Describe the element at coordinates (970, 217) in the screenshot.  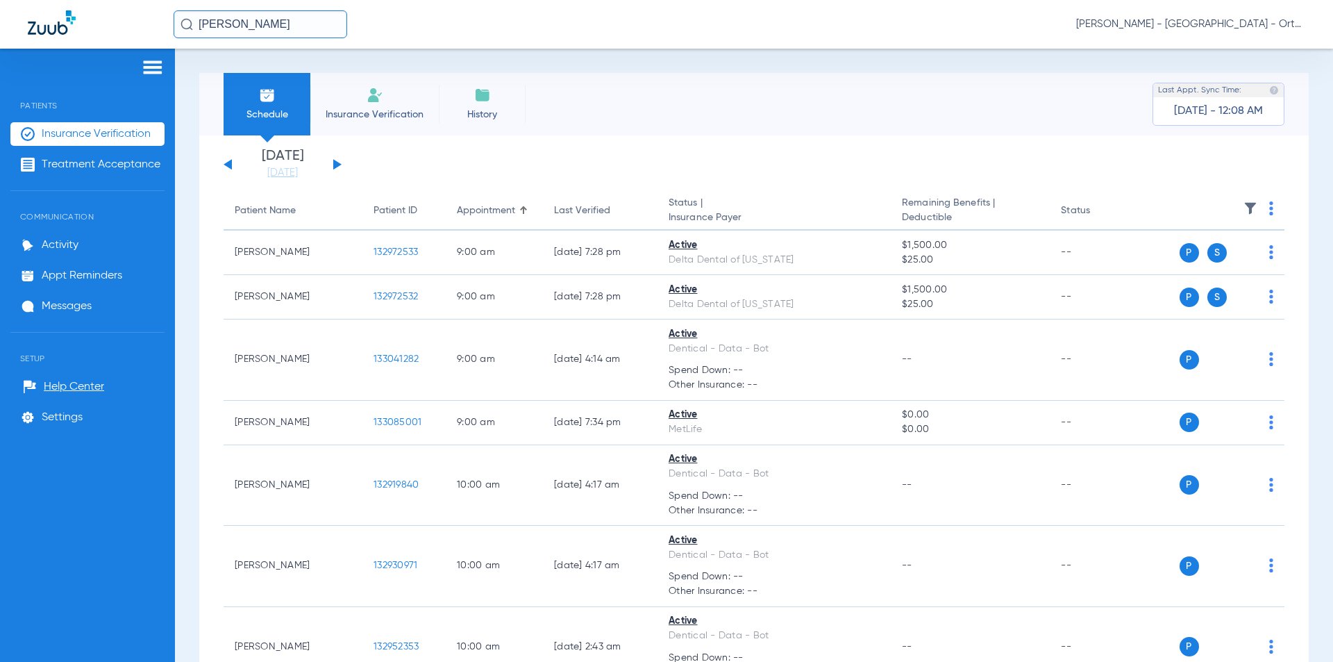
I see `span: Deductible` at that location.